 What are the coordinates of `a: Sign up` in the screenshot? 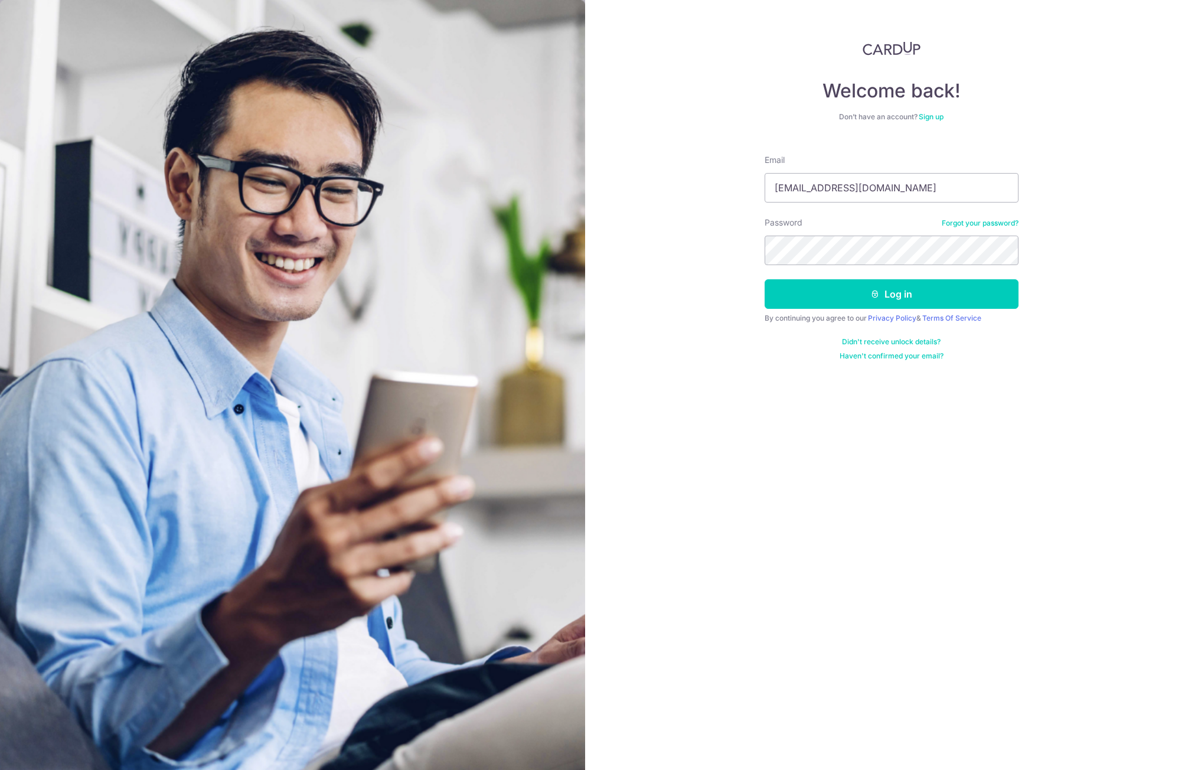 It's located at (931, 116).